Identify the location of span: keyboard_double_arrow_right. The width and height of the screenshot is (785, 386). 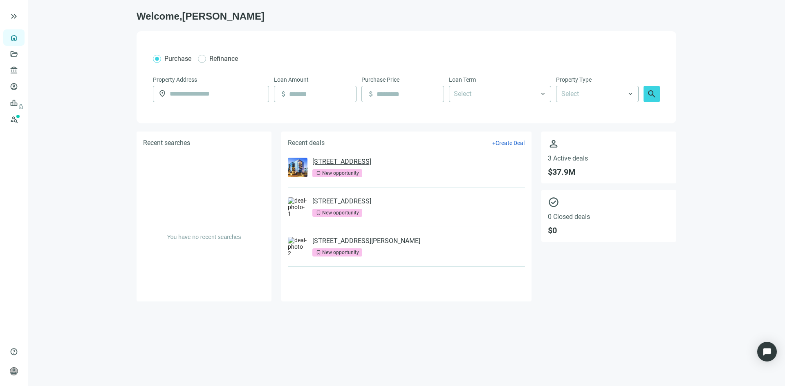
(14, 16).